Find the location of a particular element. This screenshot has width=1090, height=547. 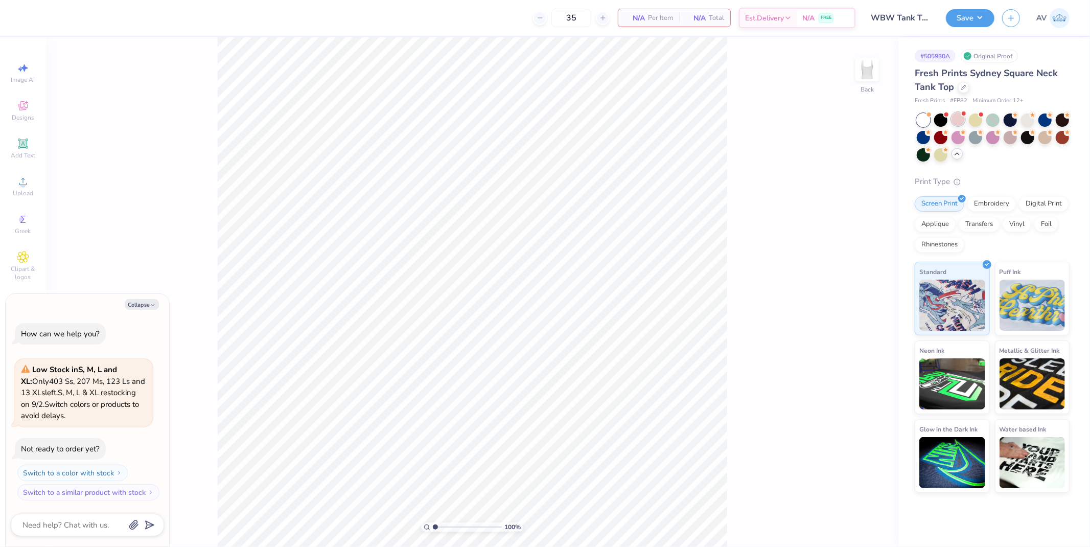

span: Clipart & logos is located at coordinates (23, 273).